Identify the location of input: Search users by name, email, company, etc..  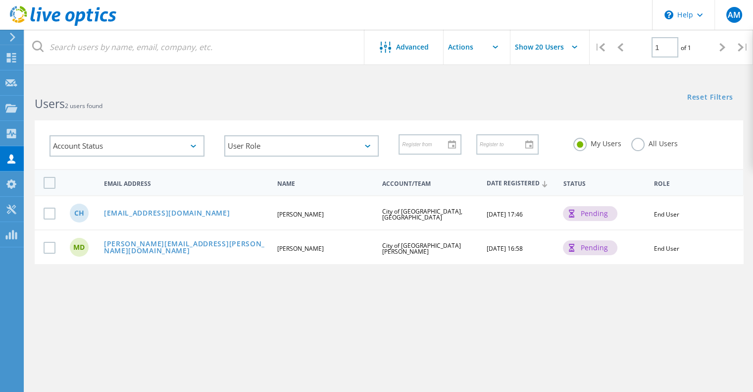
(195, 47).